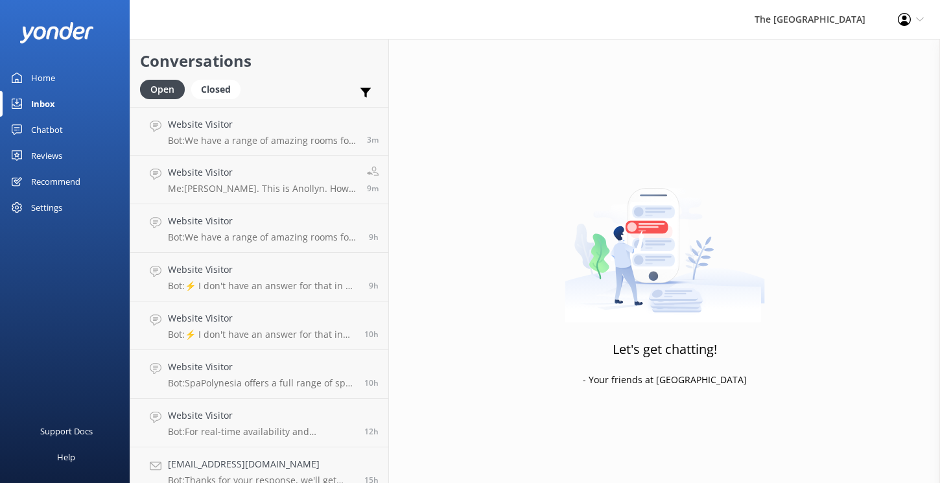  Describe the element at coordinates (66, 457) in the screenshot. I see `div: Help` at that location.